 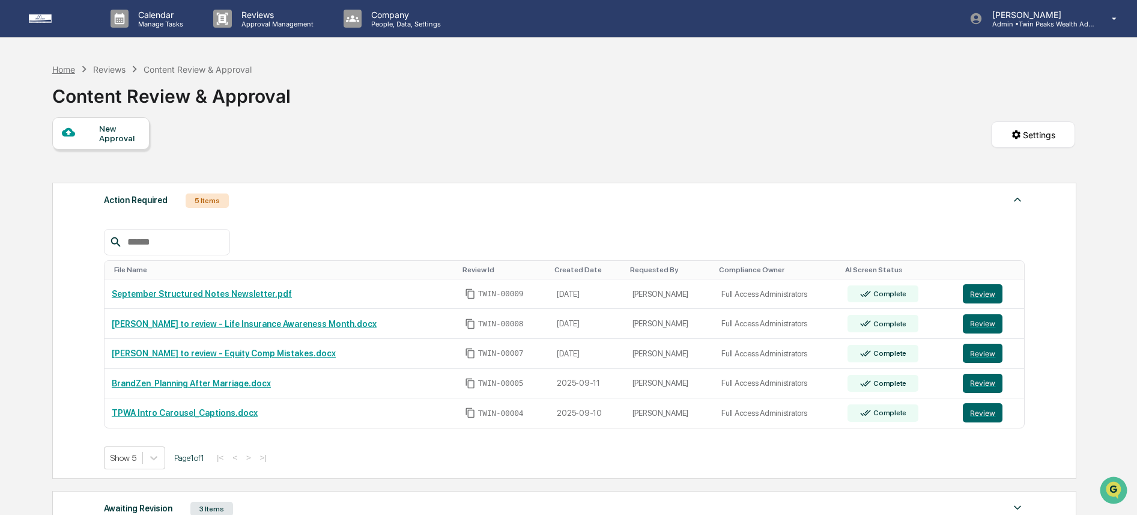 I want to click on div: Reviews, so click(x=109, y=69).